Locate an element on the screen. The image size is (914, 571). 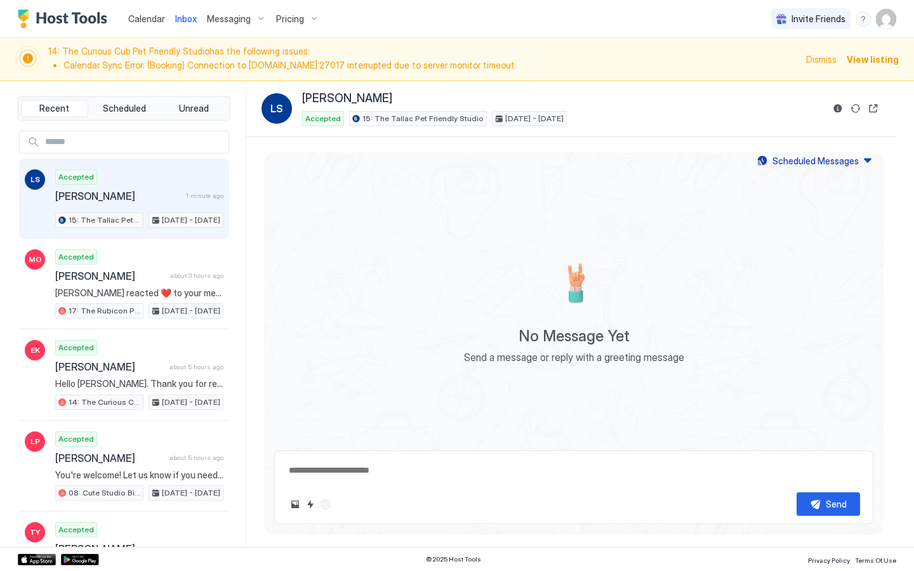
div: App Store is located at coordinates (37, 560).